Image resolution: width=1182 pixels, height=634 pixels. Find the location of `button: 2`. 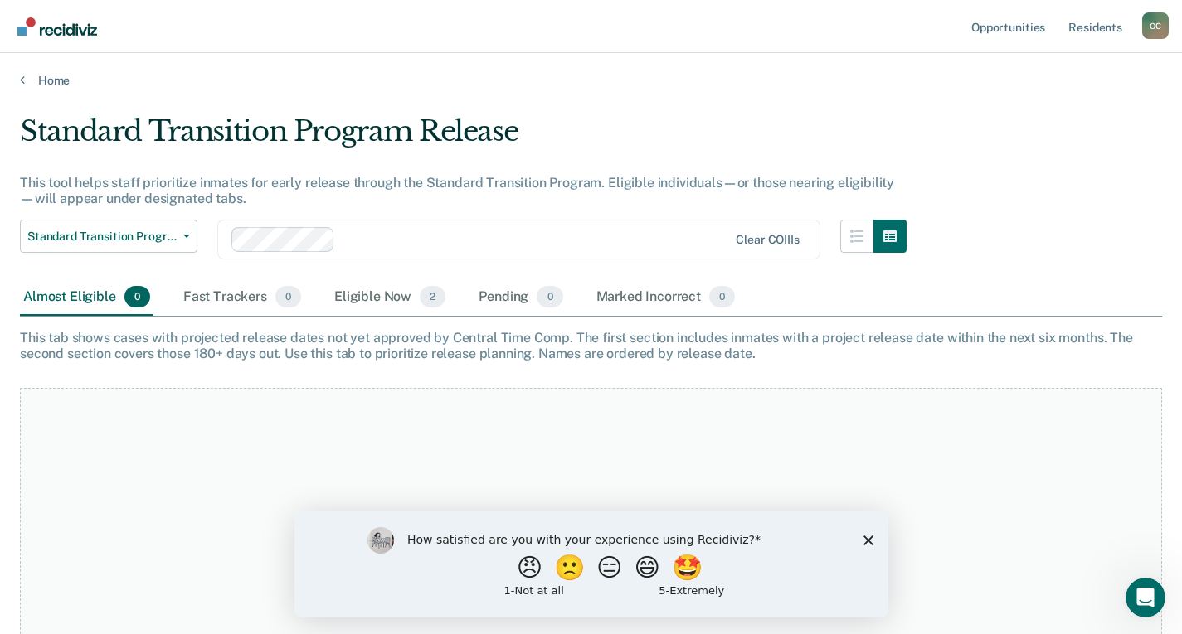

button: 2 is located at coordinates (276, 57).